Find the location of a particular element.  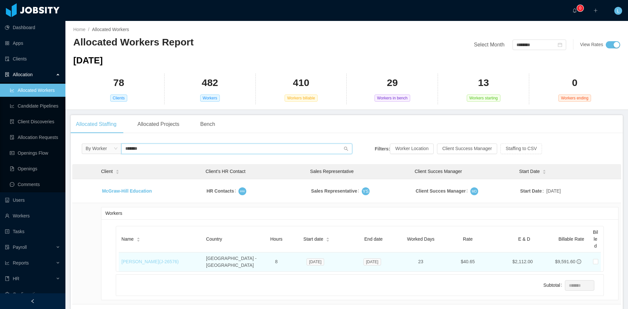

span: Allocated Workers is located at coordinates (110, 29).